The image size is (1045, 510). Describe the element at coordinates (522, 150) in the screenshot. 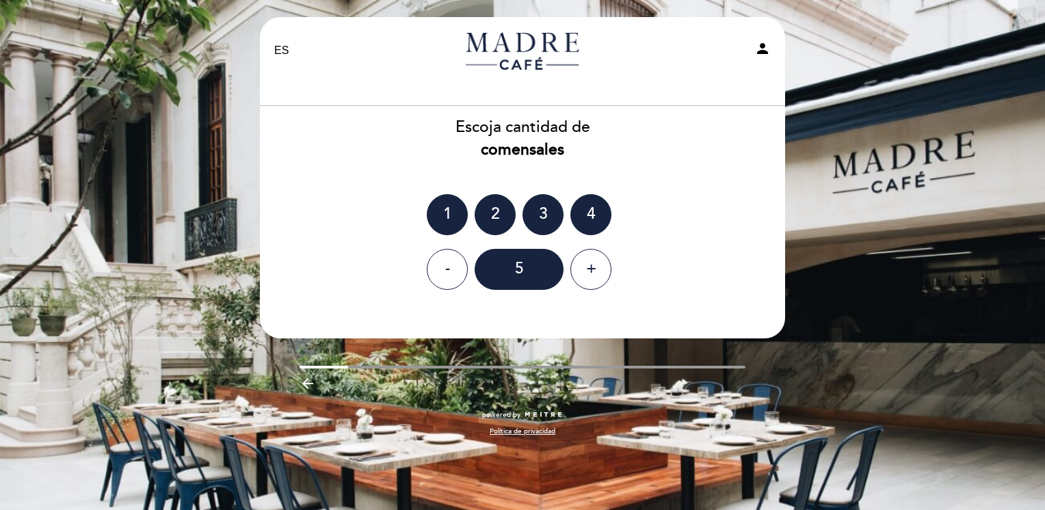

I see `b: comensales` at that location.